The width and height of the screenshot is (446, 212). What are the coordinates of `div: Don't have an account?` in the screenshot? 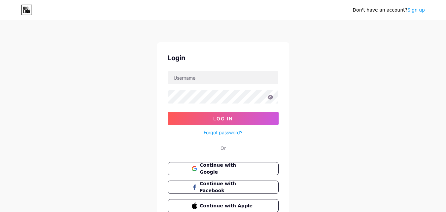 It's located at (389, 10).